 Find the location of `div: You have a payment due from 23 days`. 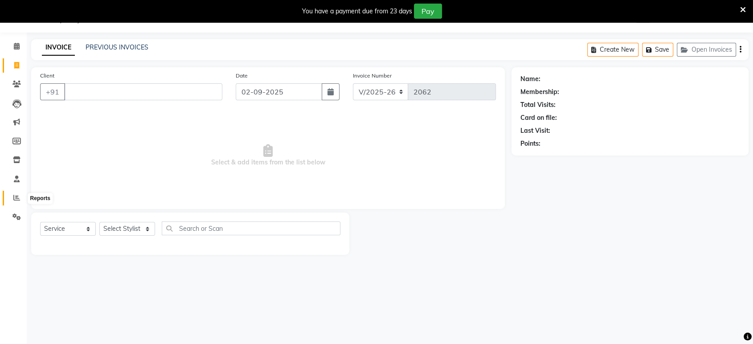

div: You have a payment due from 23 days is located at coordinates (357, 11).